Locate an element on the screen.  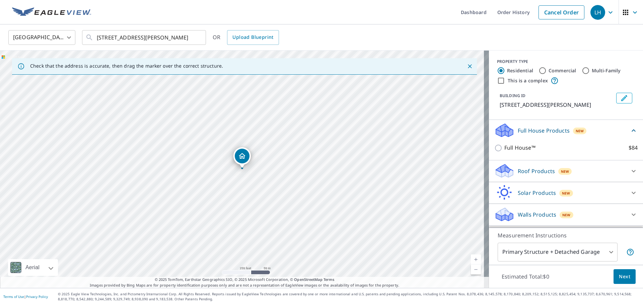
p: Measurement Instructions is located at coordinates (566, 236).